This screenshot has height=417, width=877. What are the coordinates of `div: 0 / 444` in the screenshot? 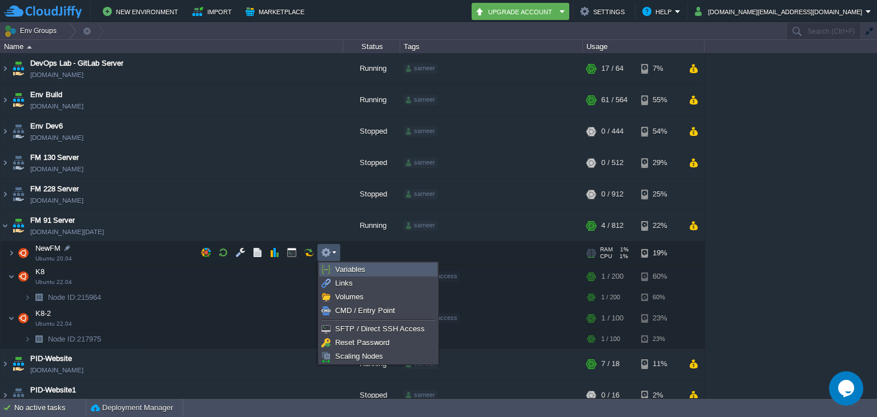 It's located at (612, 131).